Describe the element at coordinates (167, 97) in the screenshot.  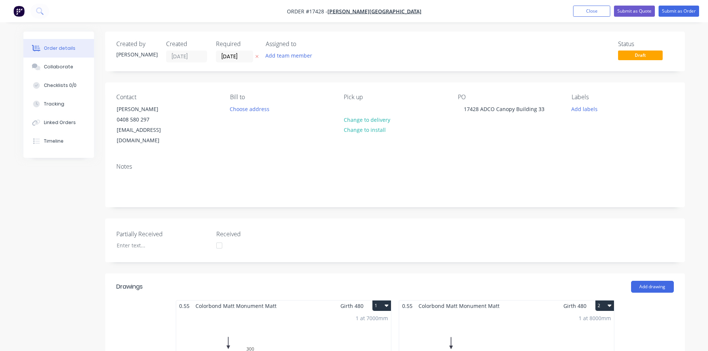
I see `div: Contact` at that location.